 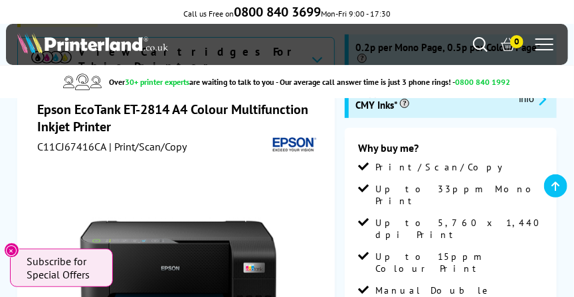 What do you see at coordinates (277, 13) in the screenshot?
I see `a: 0800 840 3699` at bounding box center [277, 13].